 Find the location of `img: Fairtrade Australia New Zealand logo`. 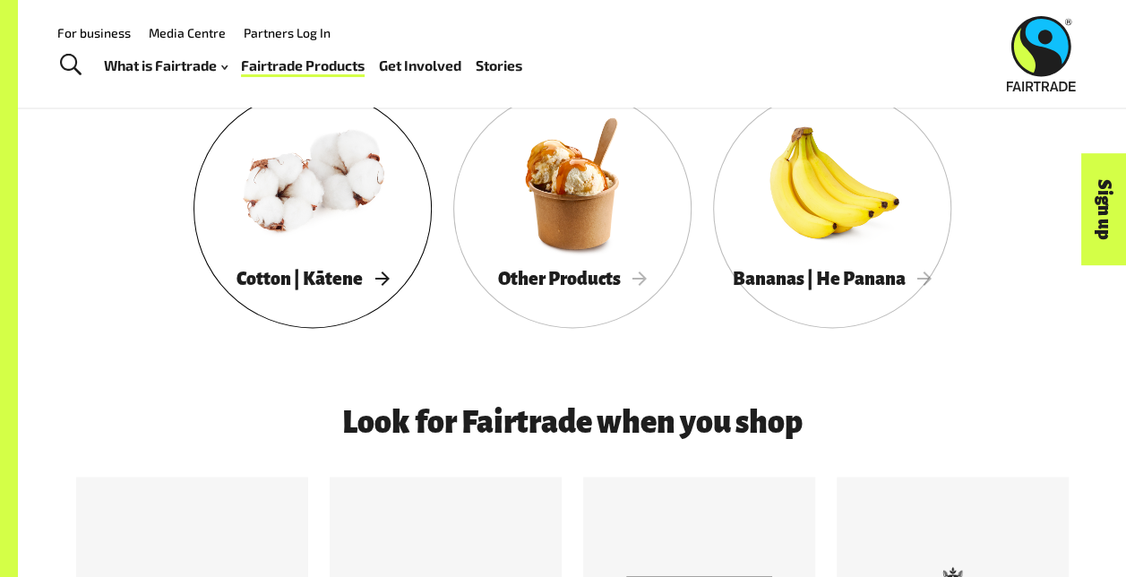

img: Fairtrade Australia New Zealand logo is located at coordinates (1041, 54).